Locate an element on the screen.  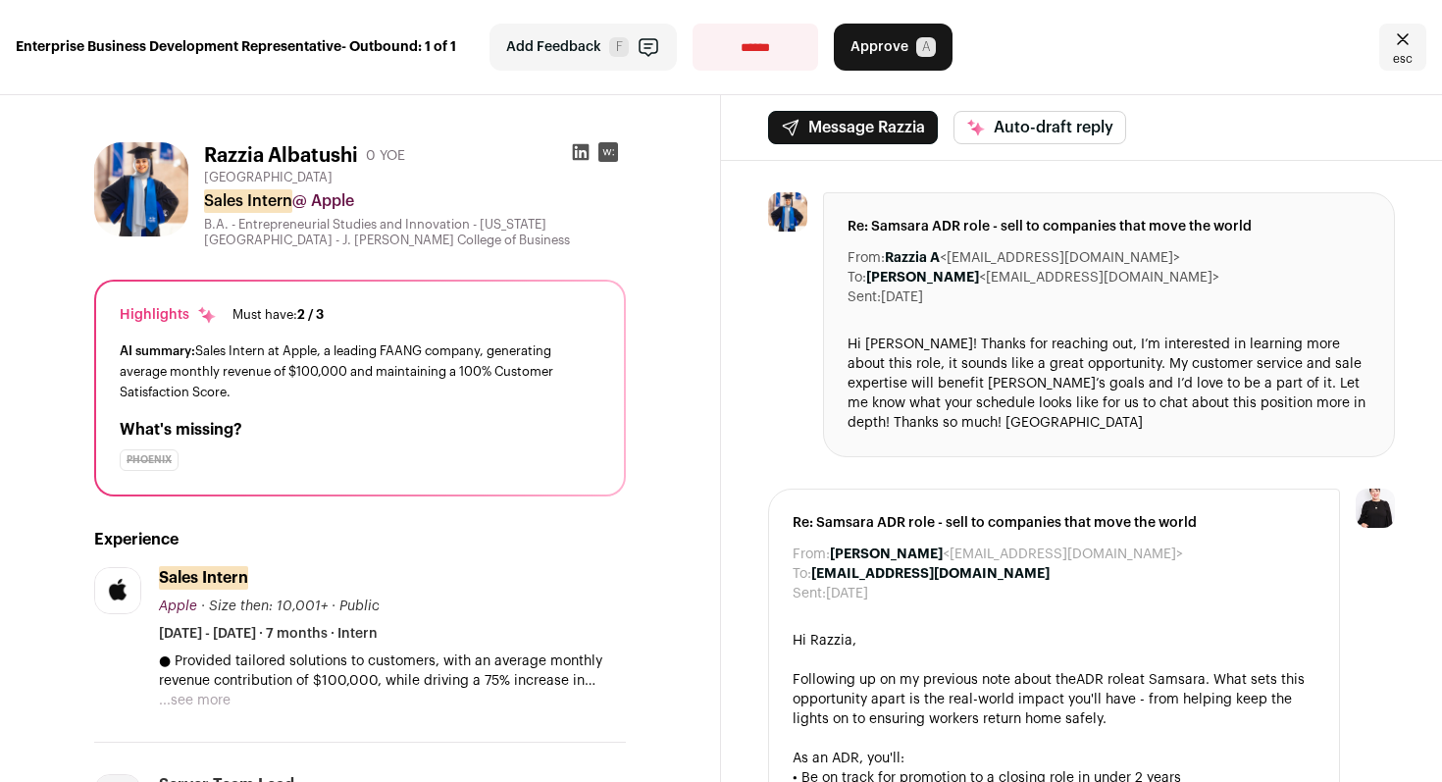
button: Message Razzia is located at coordinates (852, 128).